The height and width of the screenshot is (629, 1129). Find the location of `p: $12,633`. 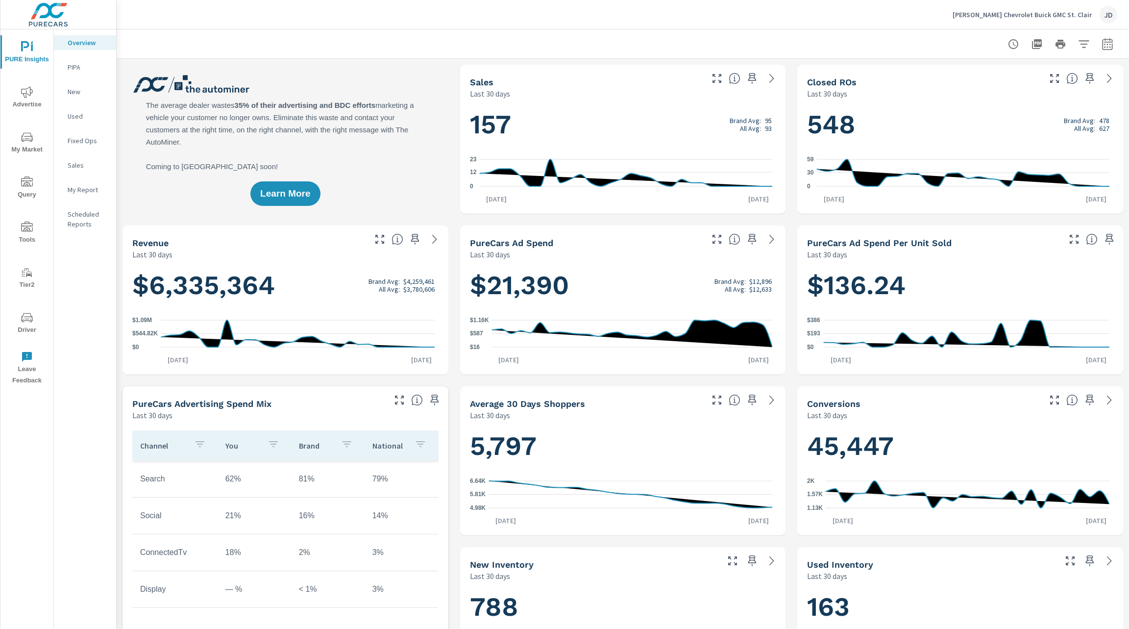

p: $12,633 is located at coordinates (760, 289).